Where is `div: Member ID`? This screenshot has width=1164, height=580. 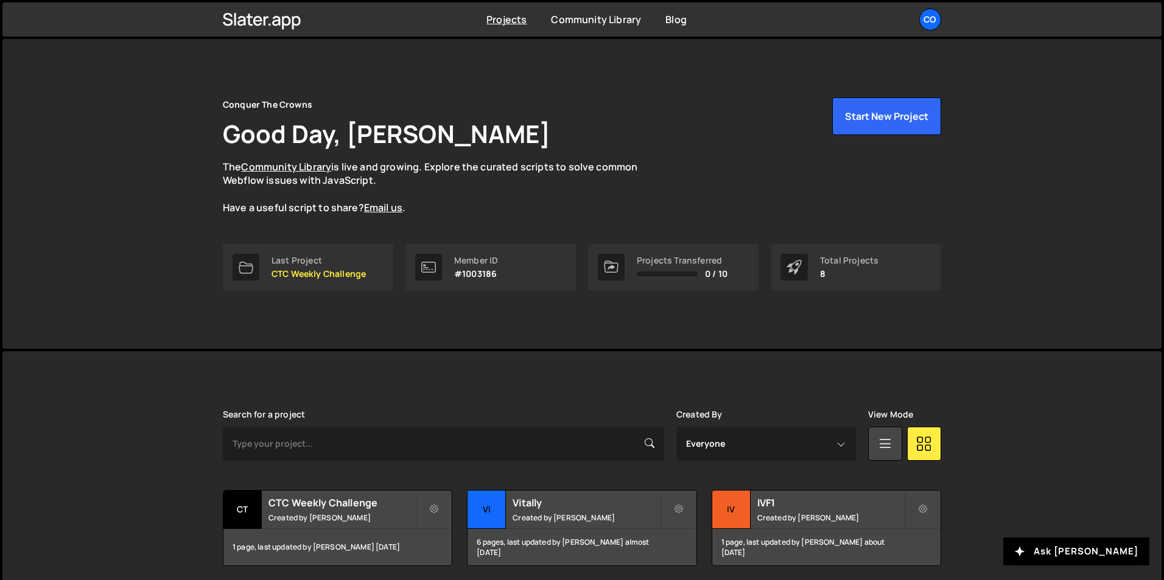 div: Member ID is located at coordinates (476, 260).